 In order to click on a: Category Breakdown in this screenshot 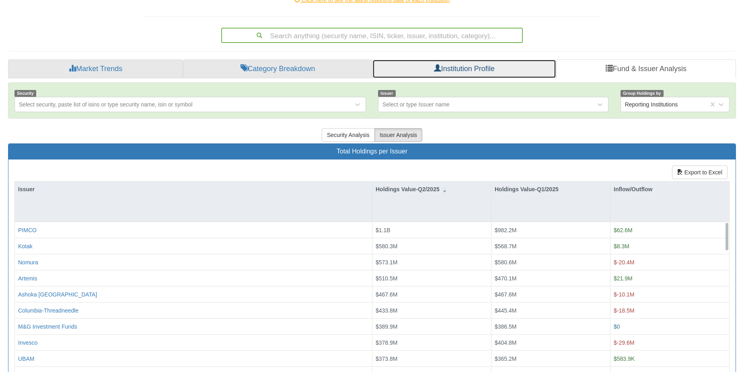, I will do `click(277, 69)`.